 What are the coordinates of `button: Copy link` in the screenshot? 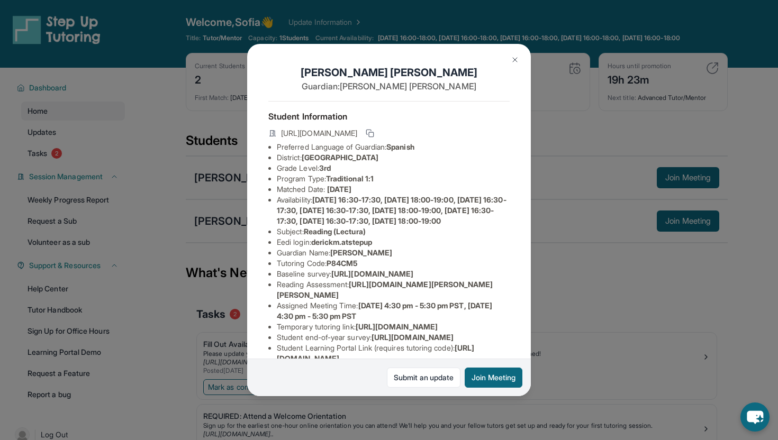 It's located at (370, 133).